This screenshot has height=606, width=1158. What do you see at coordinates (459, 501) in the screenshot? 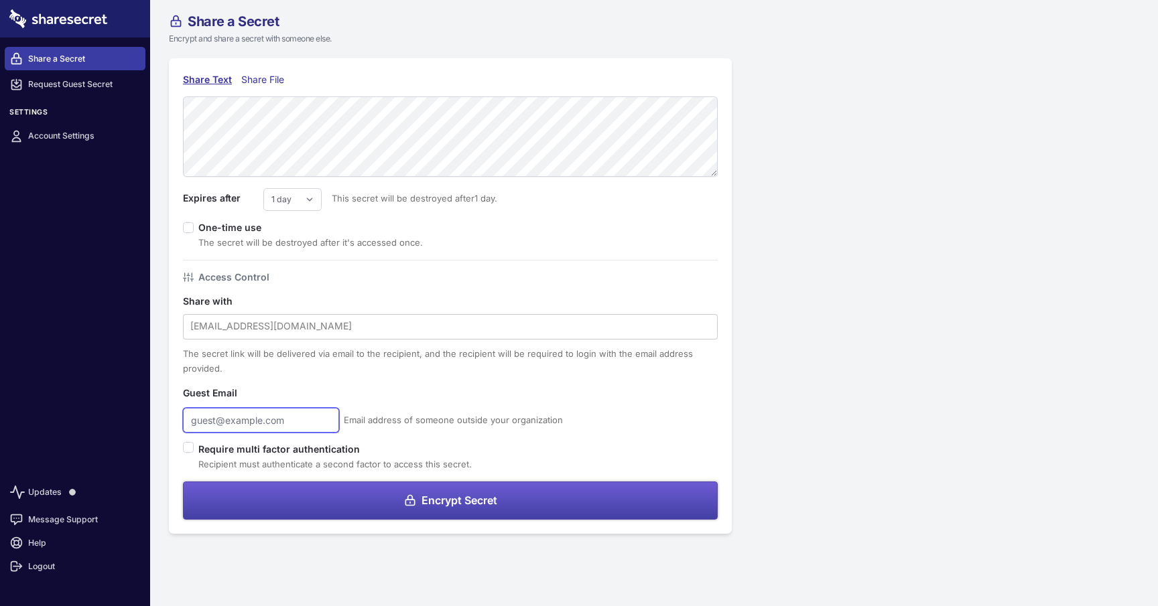
I see `span: Encrypt Secret` at bounding box center [459, 501].